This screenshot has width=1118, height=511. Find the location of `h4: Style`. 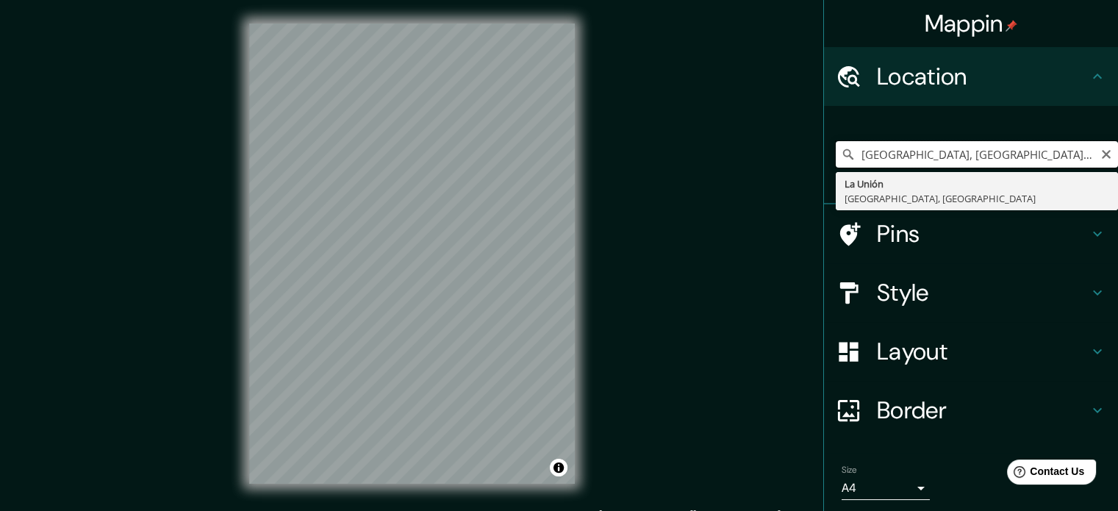

h4: Style is located at coordinates (982, 292).